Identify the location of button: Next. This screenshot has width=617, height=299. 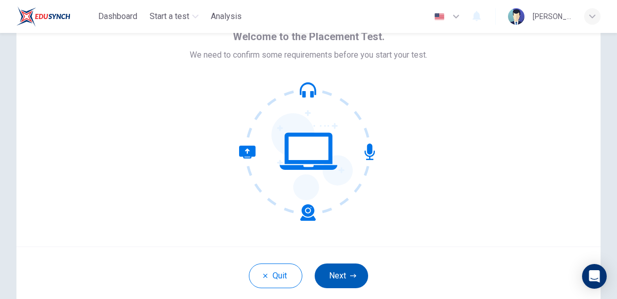
(342, 276).